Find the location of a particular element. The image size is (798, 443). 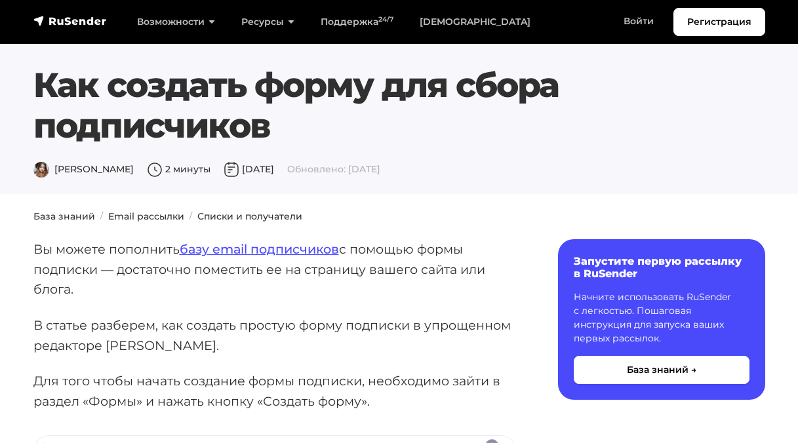

img: Время чтения is located at coordinates (155, 170).